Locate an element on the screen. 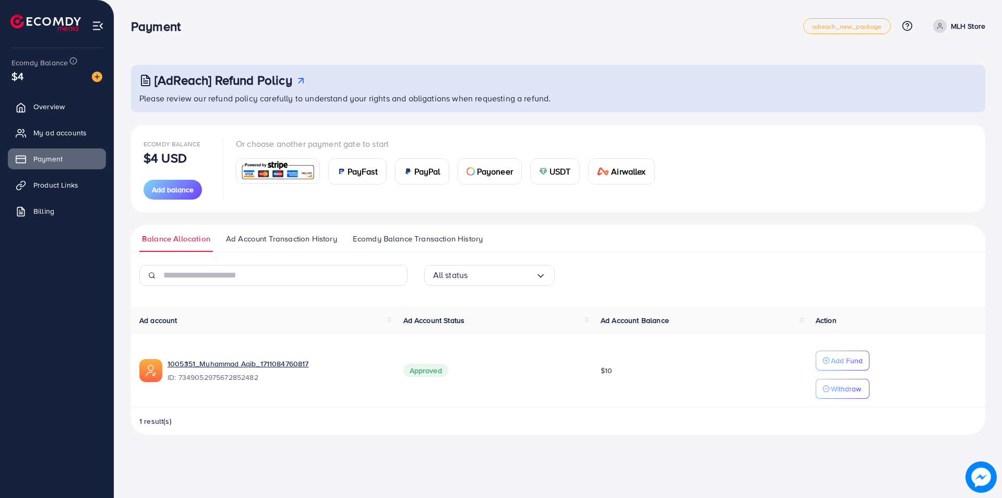  span: PayFast is located at coordinates (363, 171).